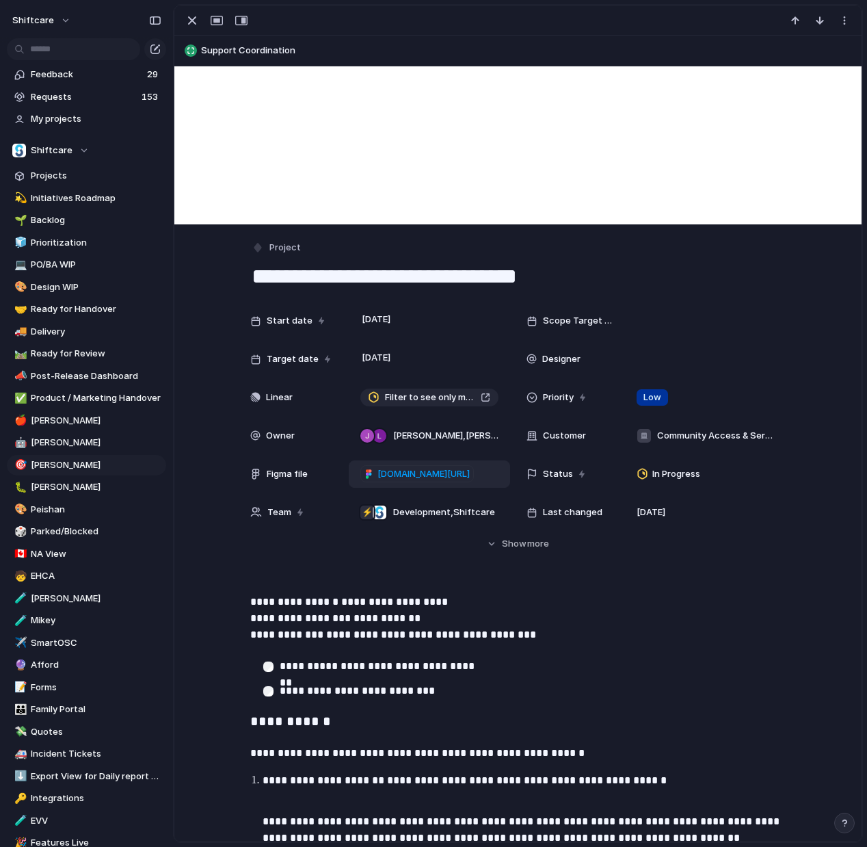  I want to click on a: Requests153, so click(86, 97).